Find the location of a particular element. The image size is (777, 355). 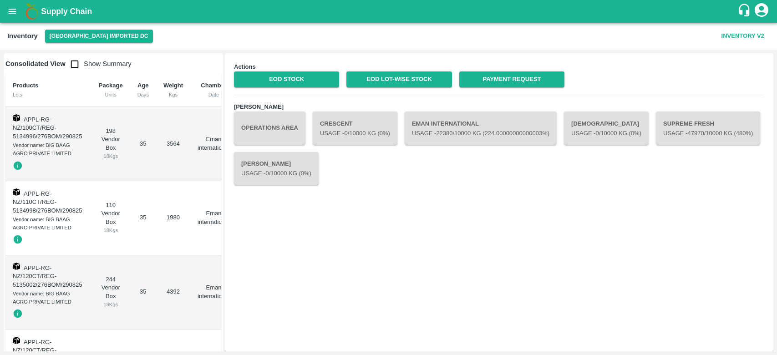

div: 198 Vendor Box is located at coordinates (111, 144).